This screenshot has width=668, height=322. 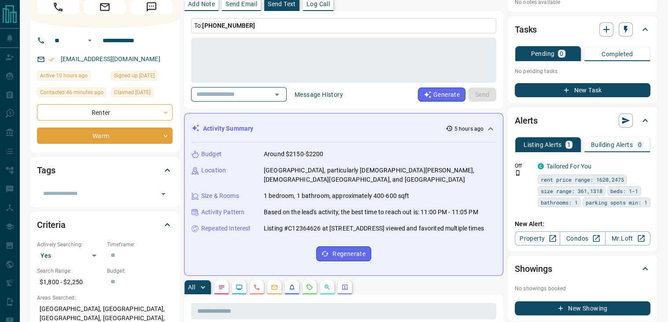 What do you see at coordinates (228, 129) in the screenshot?
I see `p: Activity Summary` at bounding box center [228, 129].